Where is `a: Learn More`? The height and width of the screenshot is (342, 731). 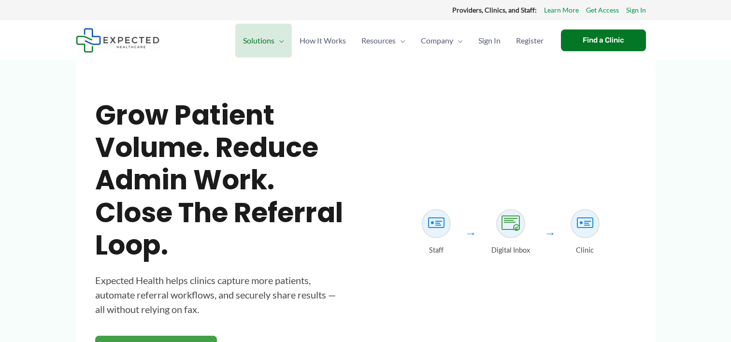 a: Learn More is located at coordinates (561, 10).